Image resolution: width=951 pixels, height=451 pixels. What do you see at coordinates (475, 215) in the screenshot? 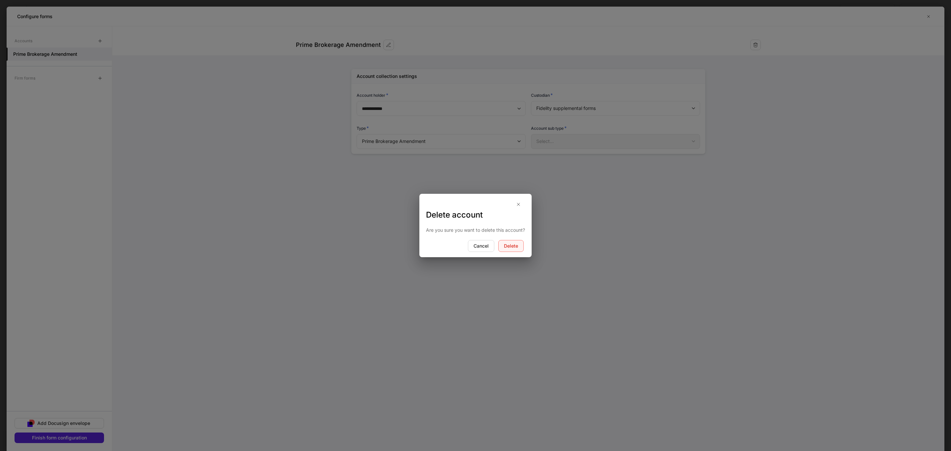
I see `h3: Delete account` at bounding box center [475, 215].